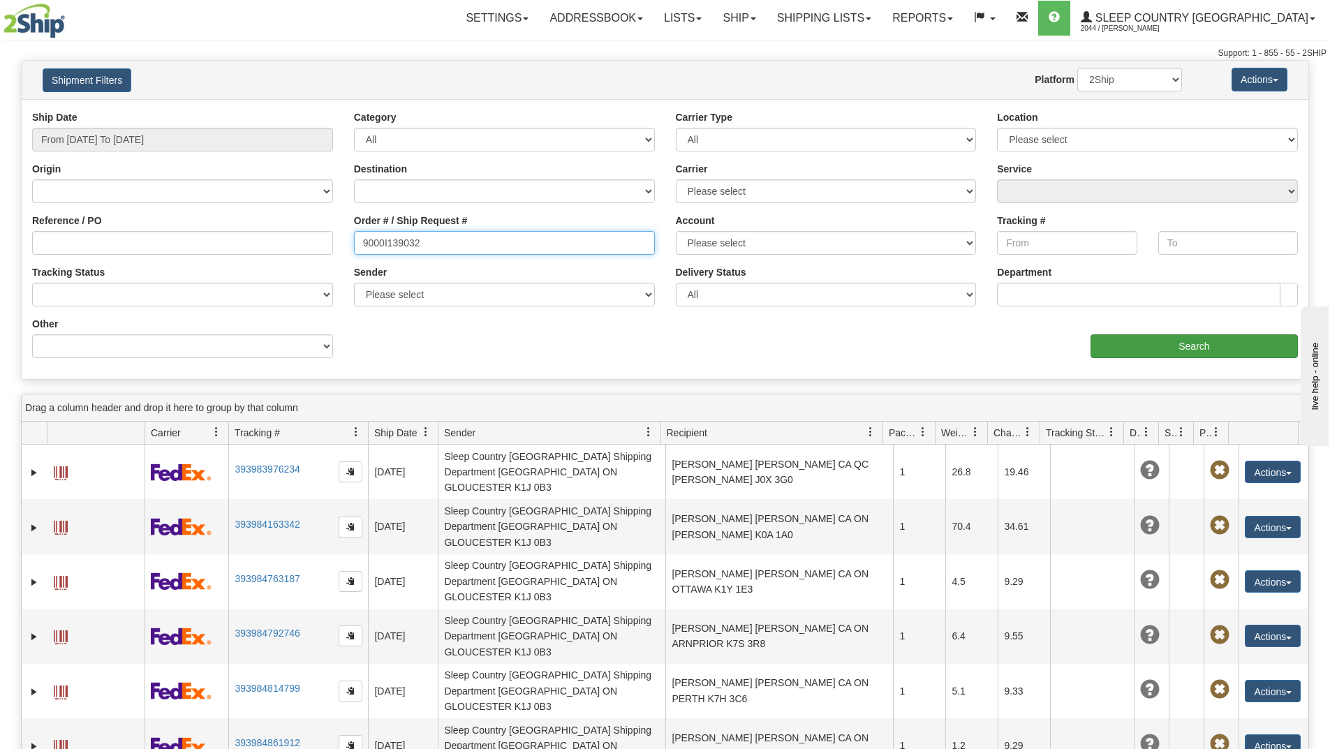  What do you see at coordinates (46, 169) in the screenshot?
I see `label: Origin` at bounding box center [46, 169].